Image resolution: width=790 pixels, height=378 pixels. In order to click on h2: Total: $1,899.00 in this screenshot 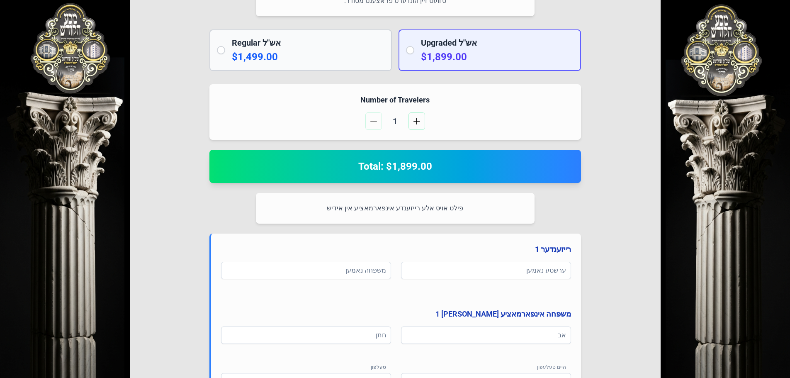, I will do `click(395, 166)`.